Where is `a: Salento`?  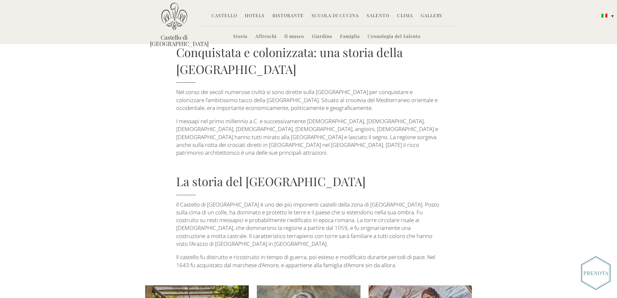 a: Salento is located at coordinates (378, 16).